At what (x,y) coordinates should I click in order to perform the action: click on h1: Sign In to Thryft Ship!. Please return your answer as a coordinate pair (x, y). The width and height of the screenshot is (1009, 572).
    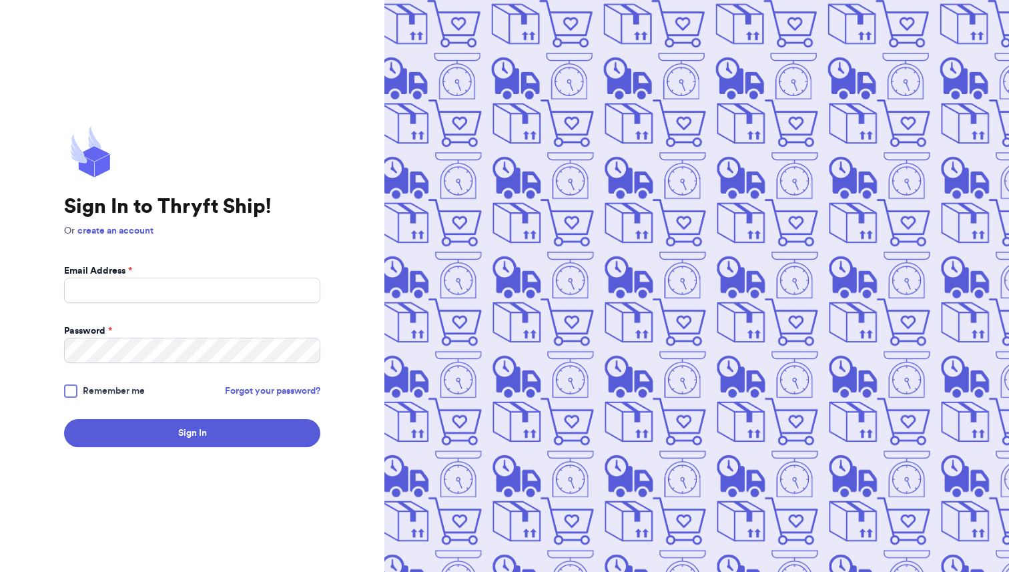
    Looking at the image, I should click on (192, 207).